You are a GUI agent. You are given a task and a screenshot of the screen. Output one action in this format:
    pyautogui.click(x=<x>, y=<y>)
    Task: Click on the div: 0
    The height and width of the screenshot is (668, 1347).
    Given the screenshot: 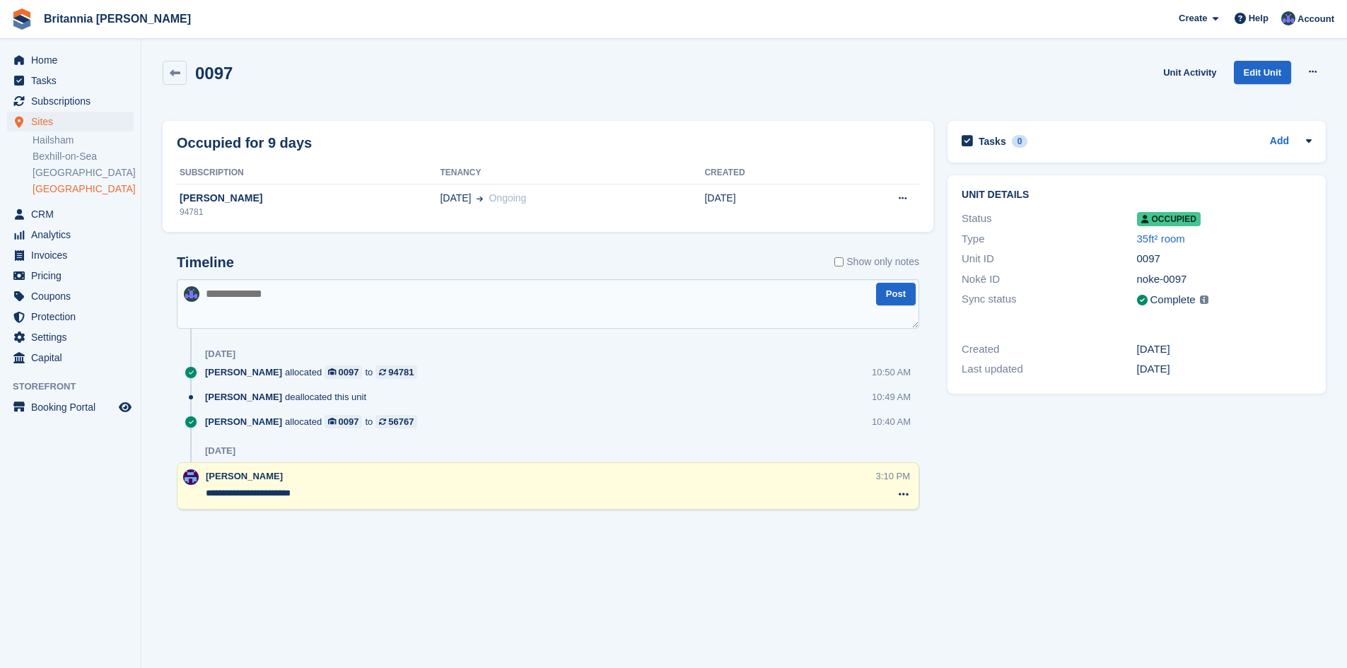 What is the action you would take?
    pyautogui.click(x=1019, y=141)
    